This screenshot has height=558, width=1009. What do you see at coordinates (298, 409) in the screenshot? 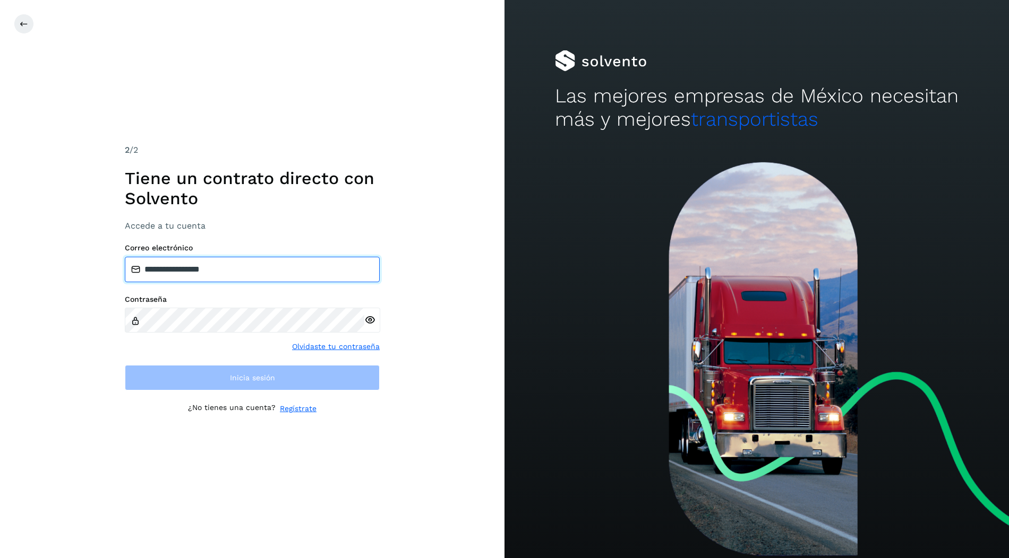
I see `a: Regístrate` at bounding box center [298, 409].